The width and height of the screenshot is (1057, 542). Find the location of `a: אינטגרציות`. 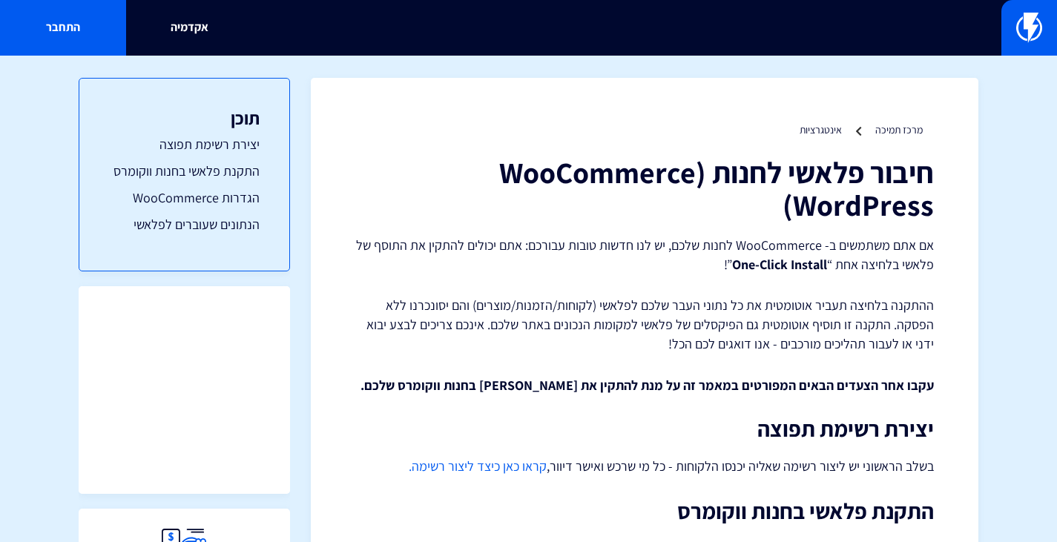

a: אינטגרציות is located at coordinates (821, 130).